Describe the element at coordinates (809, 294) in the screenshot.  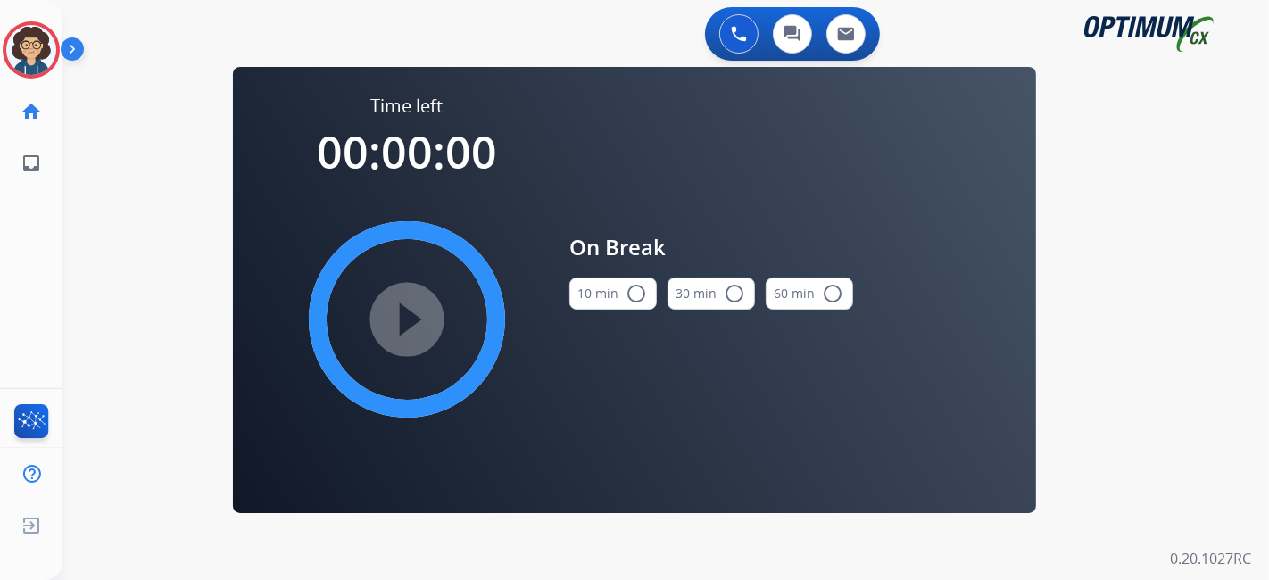
I see `button: 60 min` at that location.